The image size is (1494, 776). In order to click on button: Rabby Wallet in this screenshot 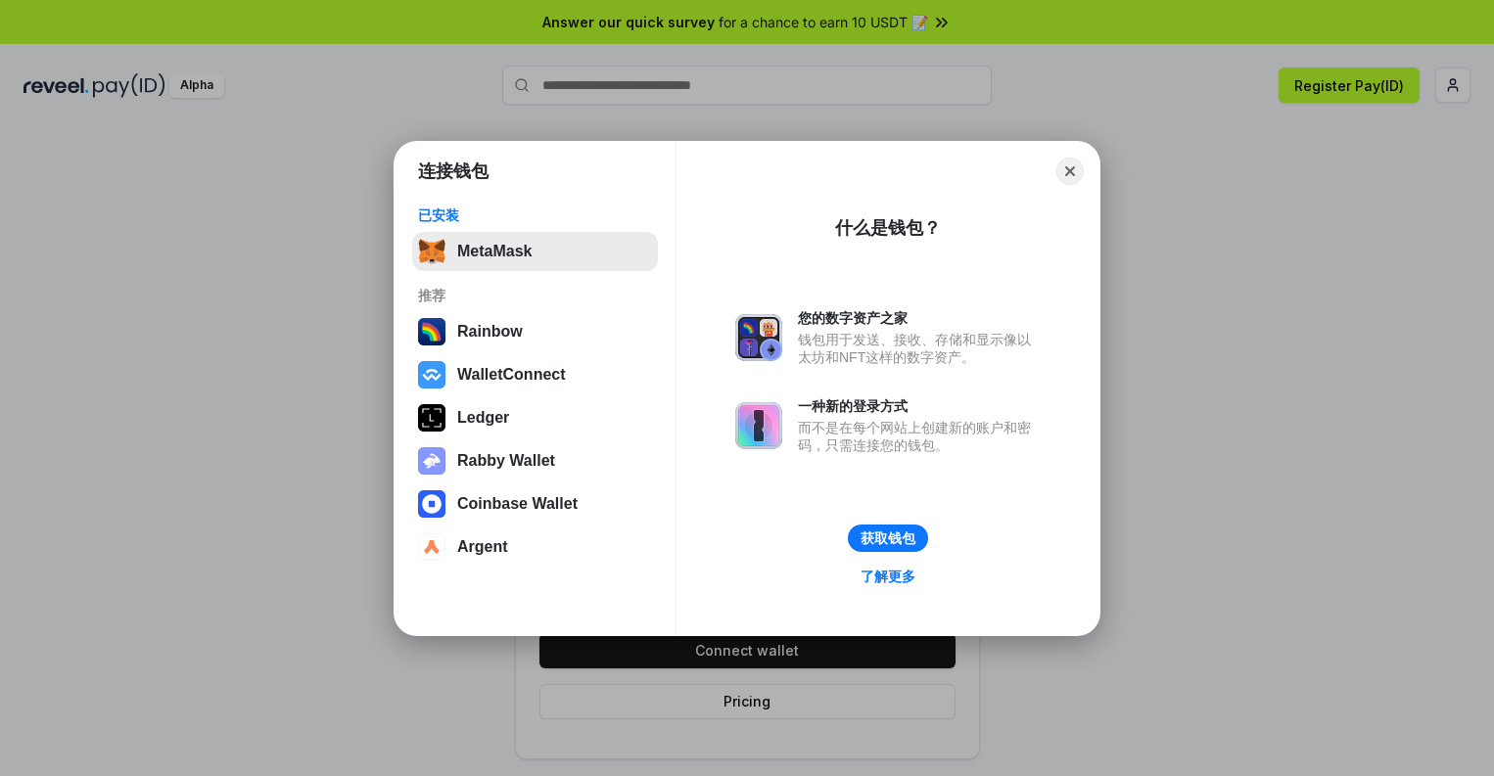, I will do `click(535, 461)`.